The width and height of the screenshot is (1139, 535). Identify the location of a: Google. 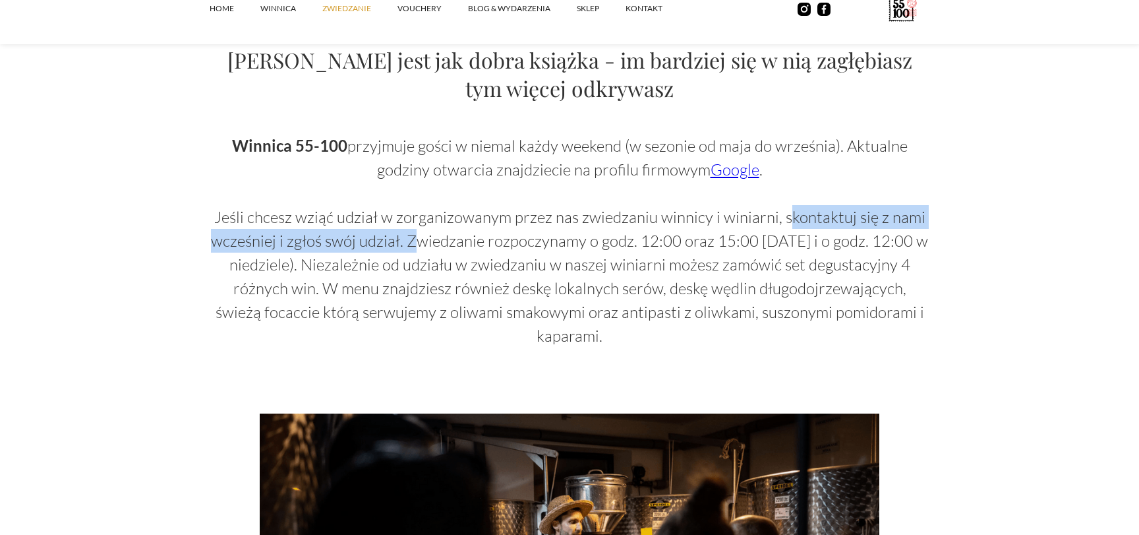
(735, 169).